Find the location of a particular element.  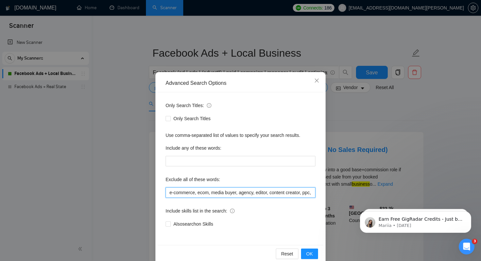

button: Close is located at coordinates (317, 81).